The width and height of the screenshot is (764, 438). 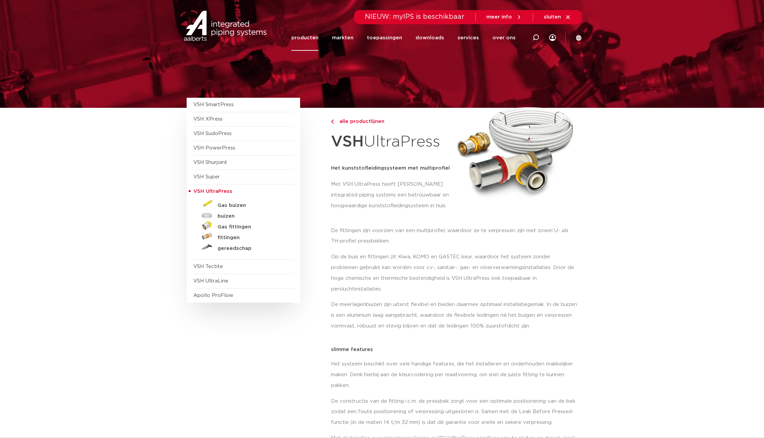 What do you see at coordinates (454, 375) in the screenshot?
I see `p: Het systeem beschikt over vele handige features, die het installeren en onderhouden makkelijker m...` at bounding box center [454, 375].